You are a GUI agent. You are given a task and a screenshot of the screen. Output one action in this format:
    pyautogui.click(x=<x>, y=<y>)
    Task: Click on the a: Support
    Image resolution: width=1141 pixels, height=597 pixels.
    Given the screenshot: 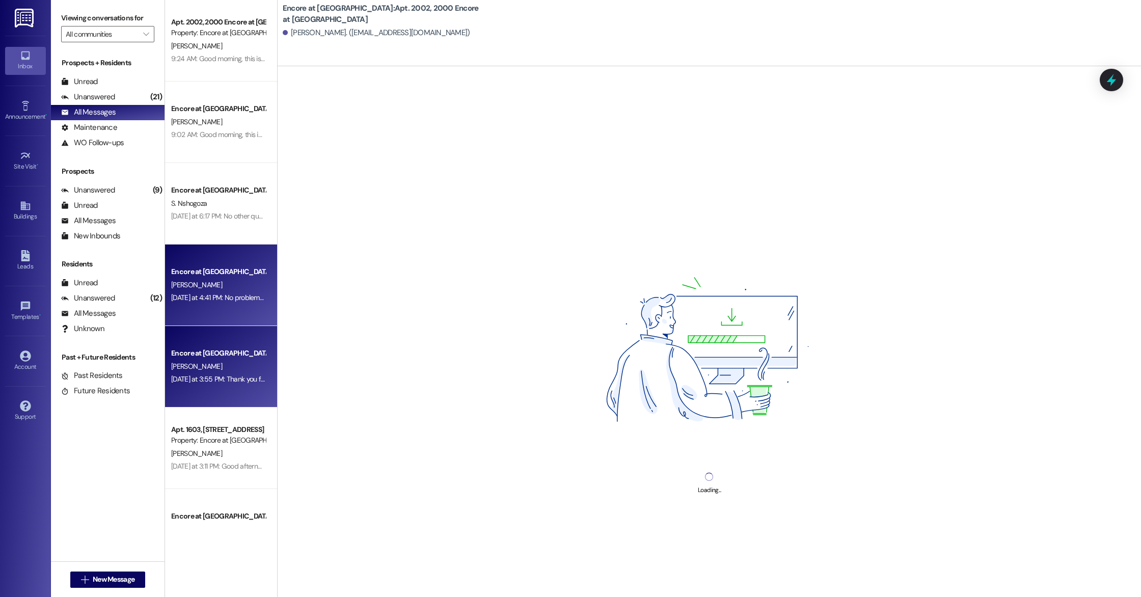 What is the action you would take?
    pyautogui.click(x=25, y=411)
    